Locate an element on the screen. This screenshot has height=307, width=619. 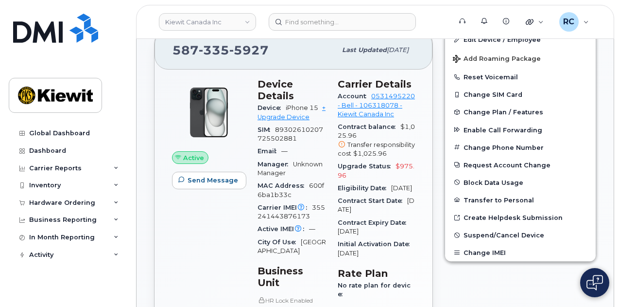
button: Reset Voicemail is located at coordinates (521, 77).